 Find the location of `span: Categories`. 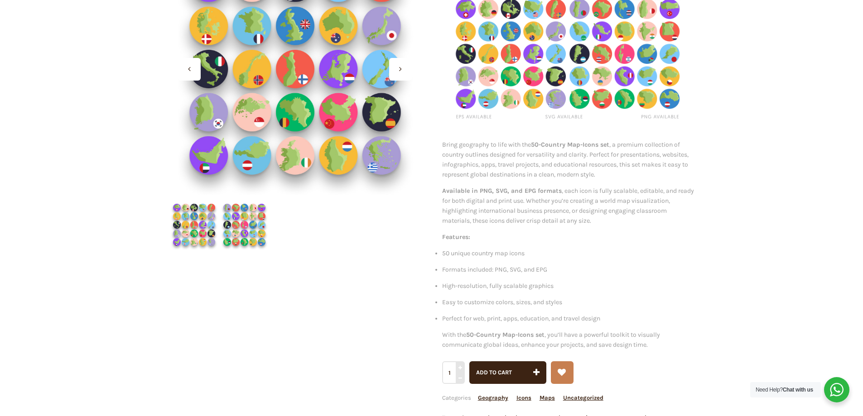

span: Categories is located at coordinates (523, 398).